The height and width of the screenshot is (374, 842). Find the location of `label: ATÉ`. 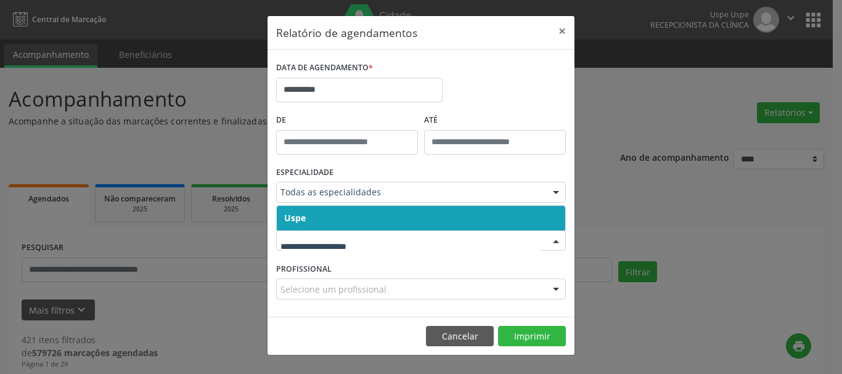

label: ATÉ is located at coordinates (495, 120).